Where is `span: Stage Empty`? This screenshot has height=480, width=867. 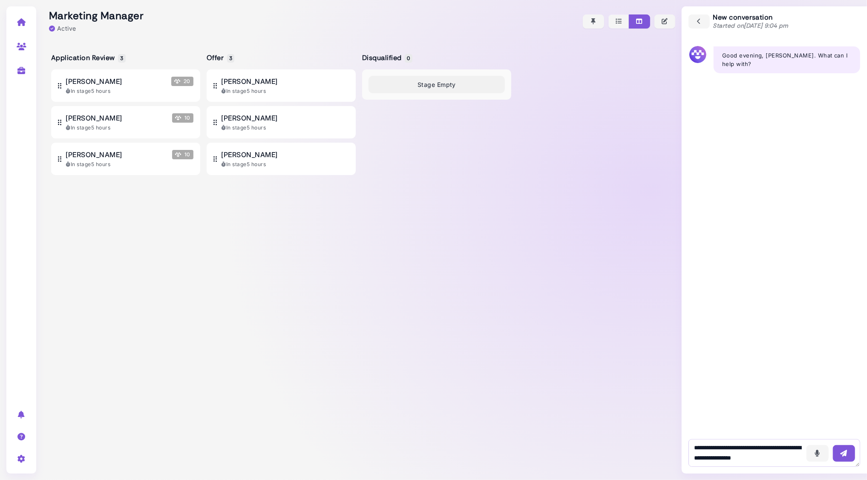 span: Stage Empty is located at coordinates (437, 84).